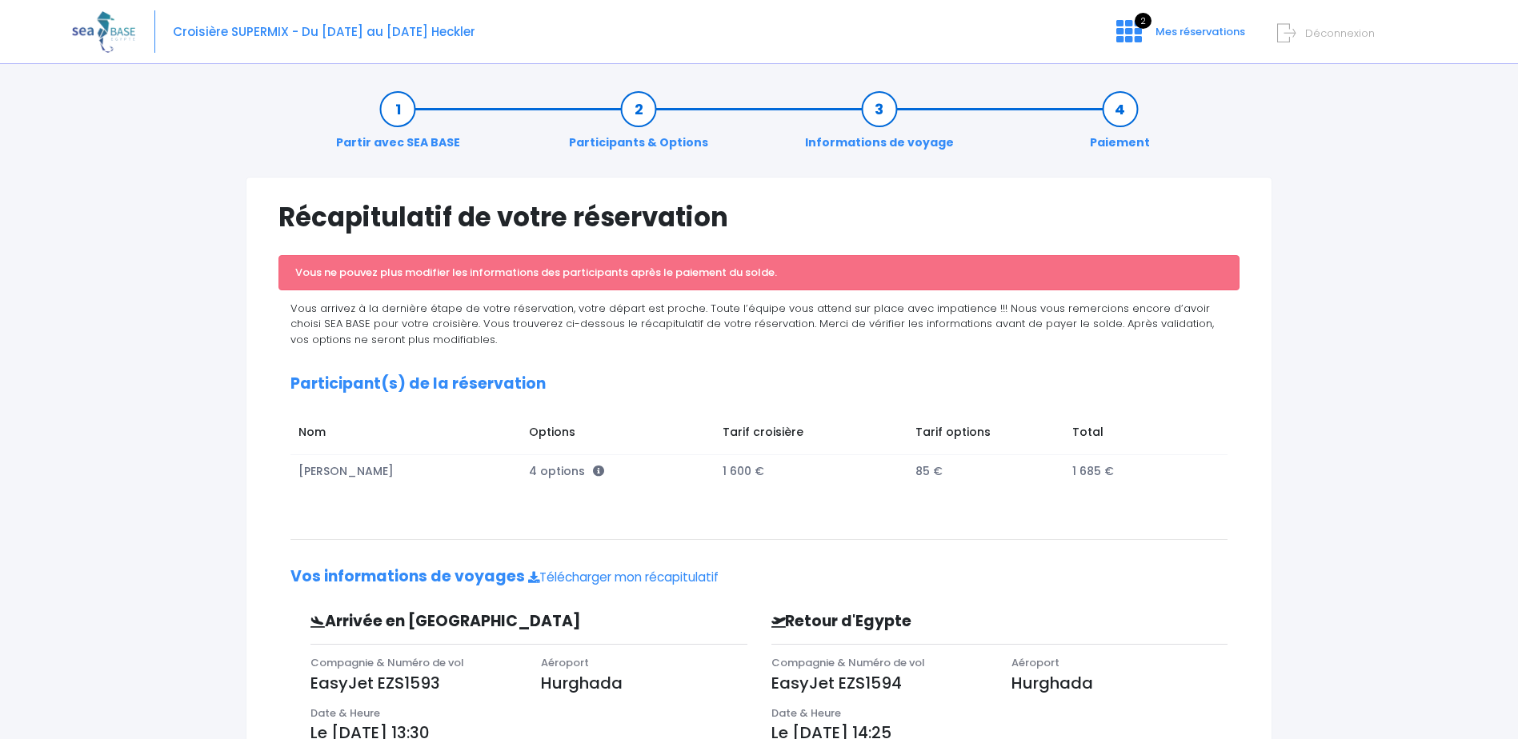  Describe the element at coordinates (1139, 435) in the screenshot. I see `td: Total` at that location.